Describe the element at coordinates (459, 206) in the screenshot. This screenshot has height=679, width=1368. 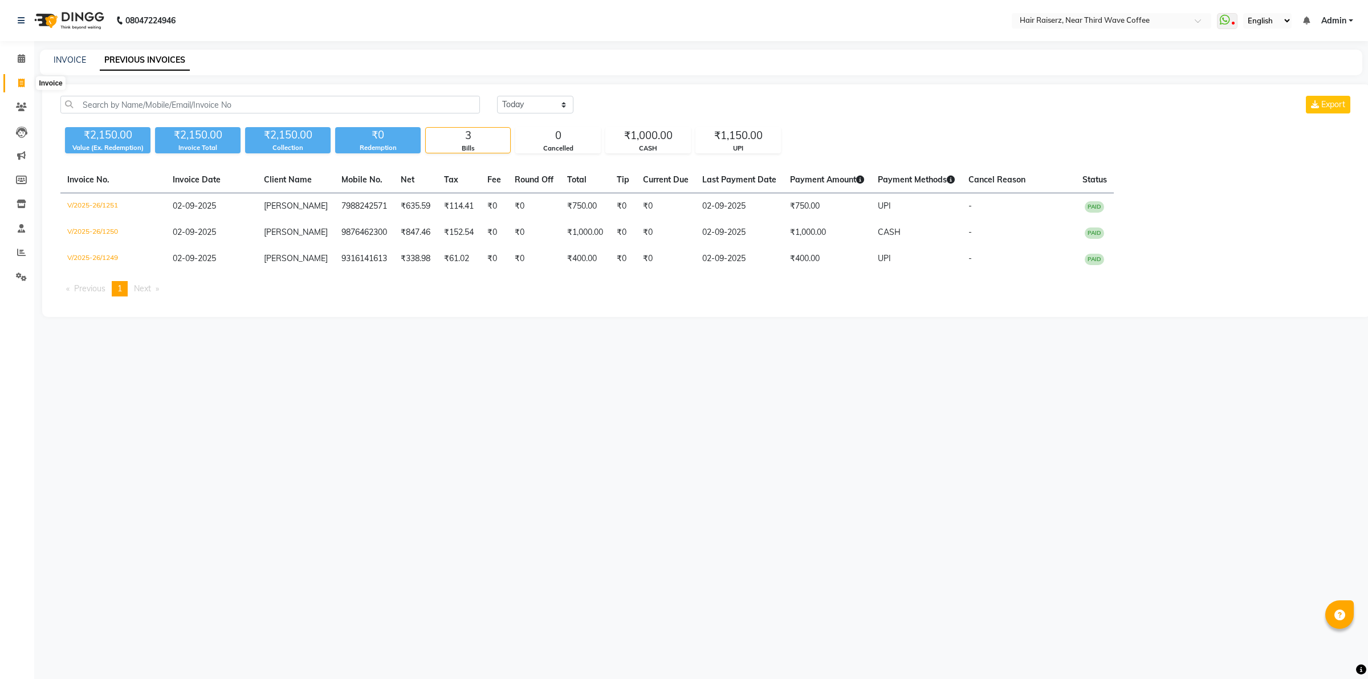
I see `td: ₹114.41` at that location.